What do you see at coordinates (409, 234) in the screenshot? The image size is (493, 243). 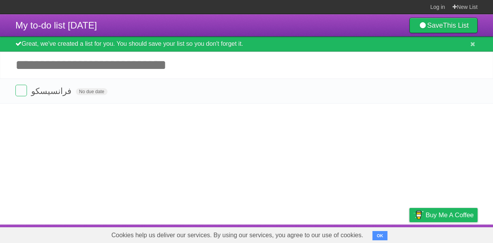 I see `a: Privacy` at bounding box center [409, 234].